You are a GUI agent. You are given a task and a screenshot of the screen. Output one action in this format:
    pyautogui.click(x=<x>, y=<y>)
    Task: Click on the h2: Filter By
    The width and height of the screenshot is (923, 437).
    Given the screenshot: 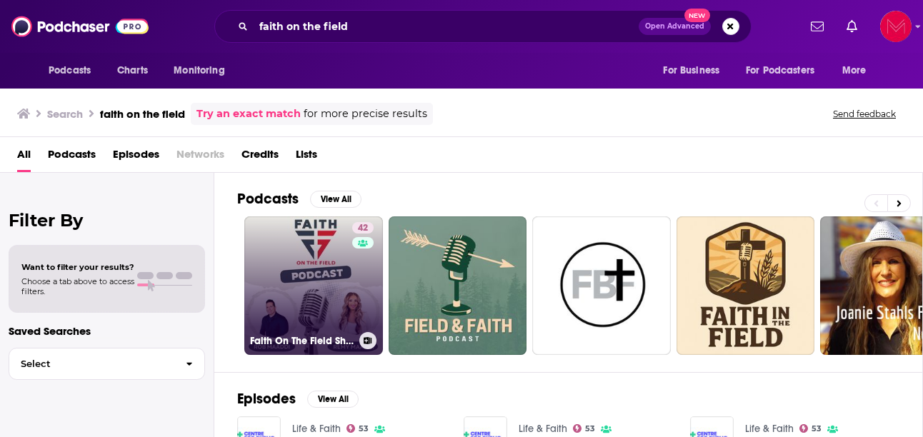 What is the action you would take?
    pyautogui.click(x=106, y=220)
    